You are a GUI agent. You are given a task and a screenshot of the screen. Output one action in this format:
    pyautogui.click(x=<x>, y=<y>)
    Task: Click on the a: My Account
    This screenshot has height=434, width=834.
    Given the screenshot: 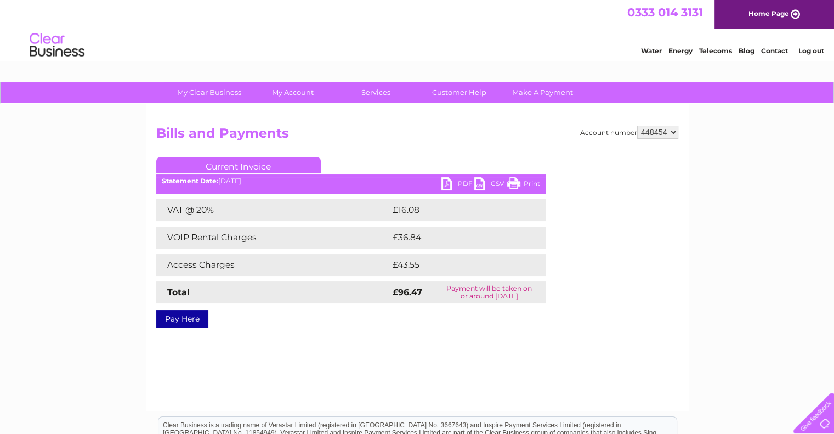 What is the action you would take?
    pyautogui.click(x=292, y=92)
    